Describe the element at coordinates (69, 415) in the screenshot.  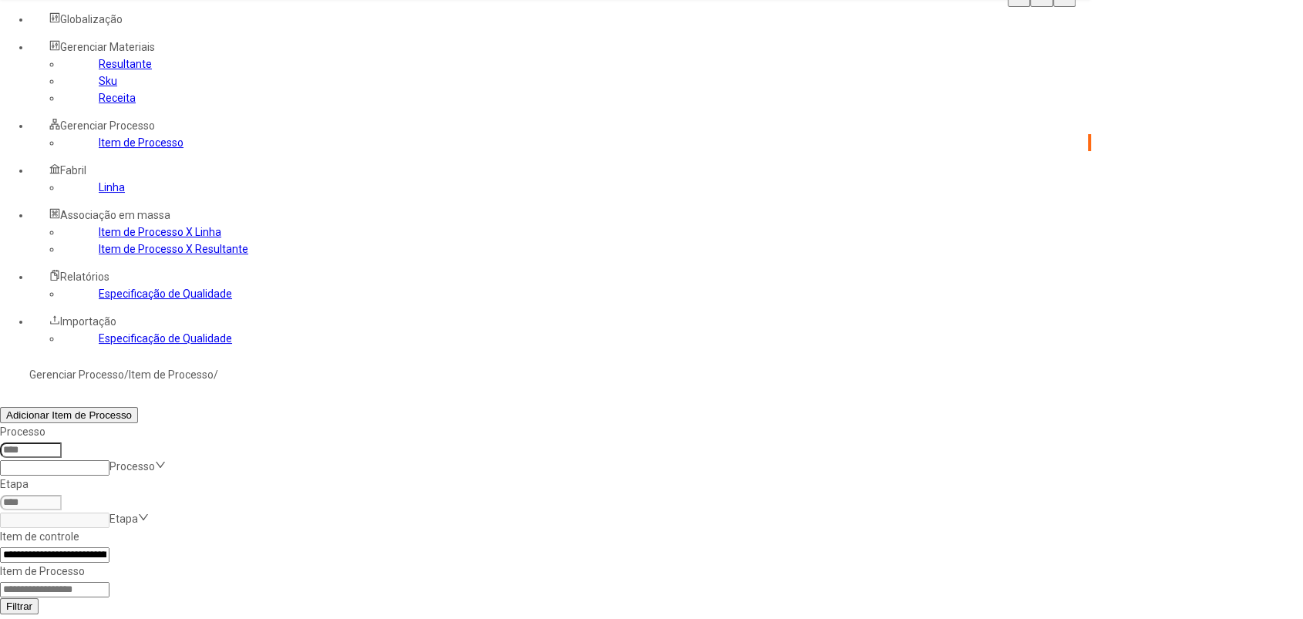
I see `span: Adicionar Item de Processo` at that location.